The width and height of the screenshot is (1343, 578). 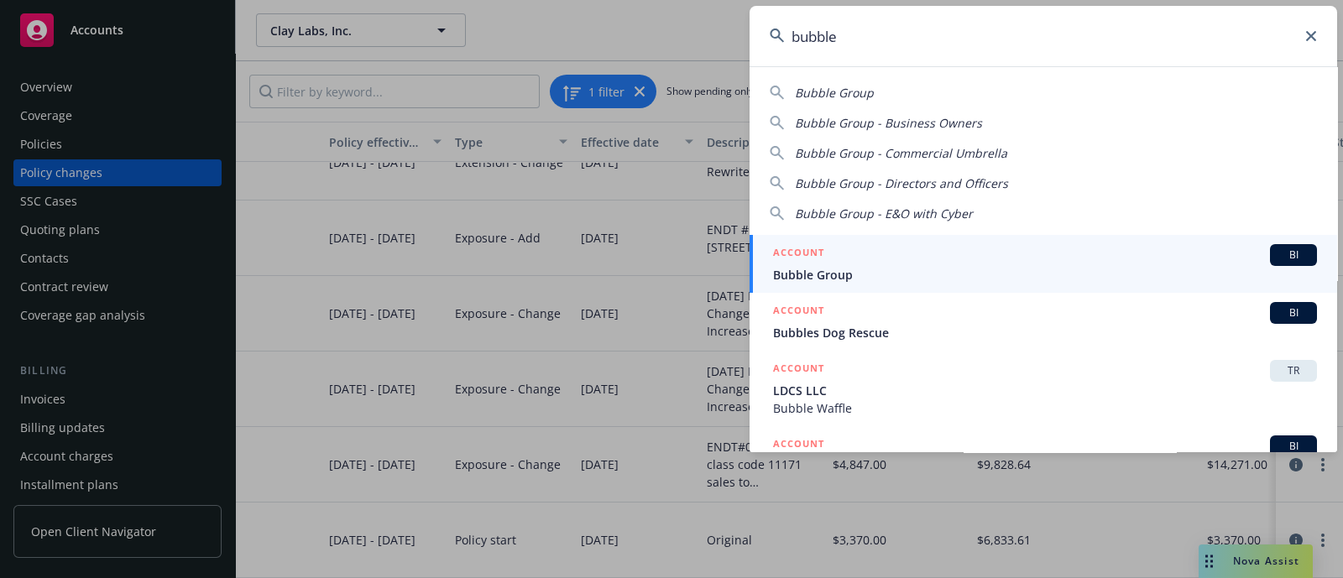 I want to click on span: TR, so click(x=1294, y=371).